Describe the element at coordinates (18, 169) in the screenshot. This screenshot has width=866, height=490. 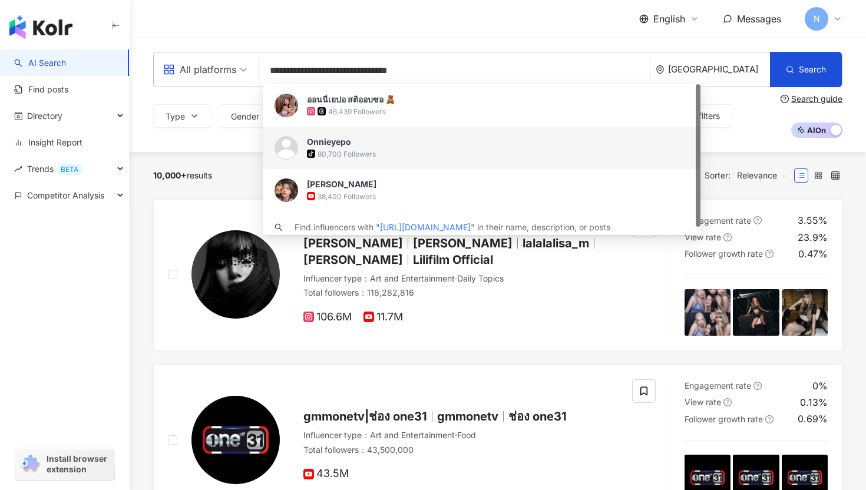
I see `span: rise` at that location.